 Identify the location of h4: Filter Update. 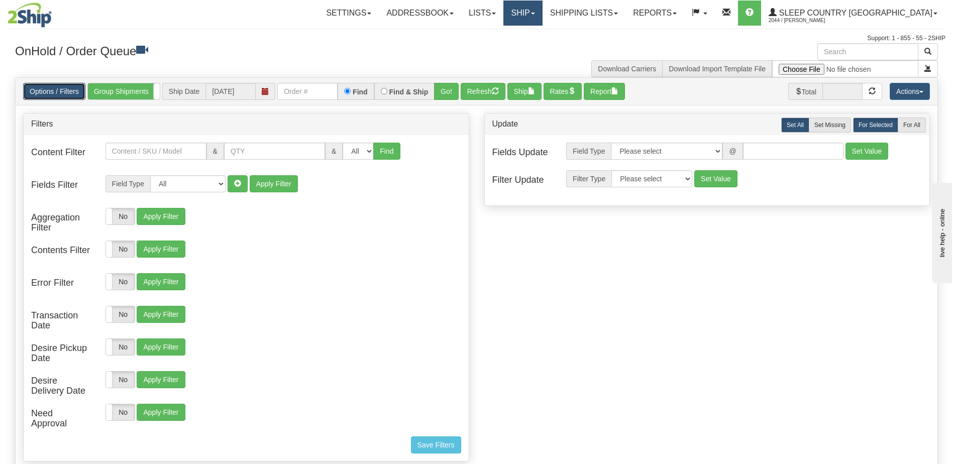
(522, 180).